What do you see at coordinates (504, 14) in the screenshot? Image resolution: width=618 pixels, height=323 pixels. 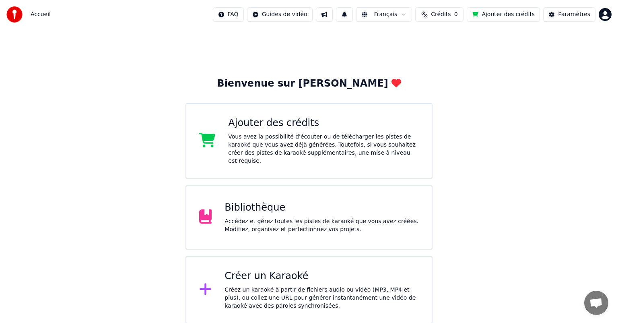 I see `button: Ajouter des crédits` at bounding box center [504, 14].